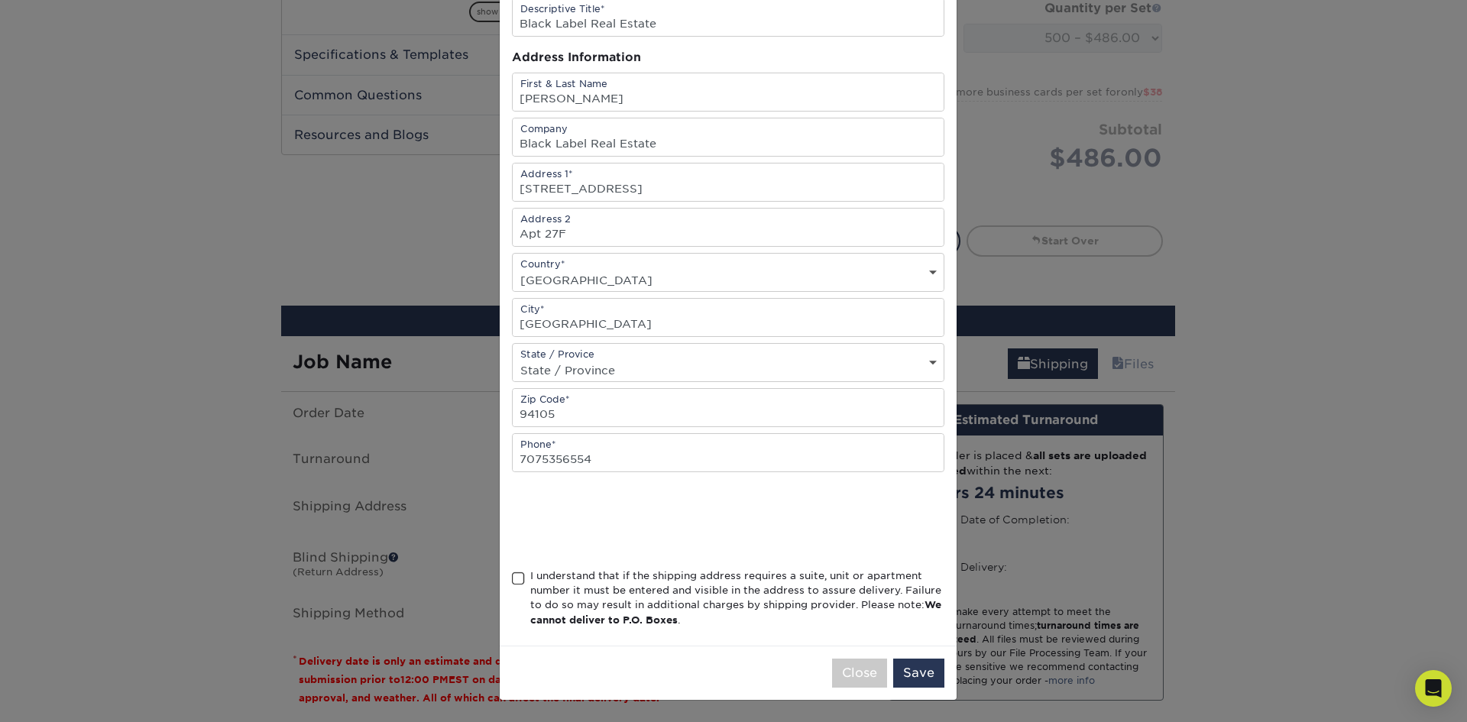 The image size is (1467, 722). I want to click on div: Address Information, so click(728, 57).